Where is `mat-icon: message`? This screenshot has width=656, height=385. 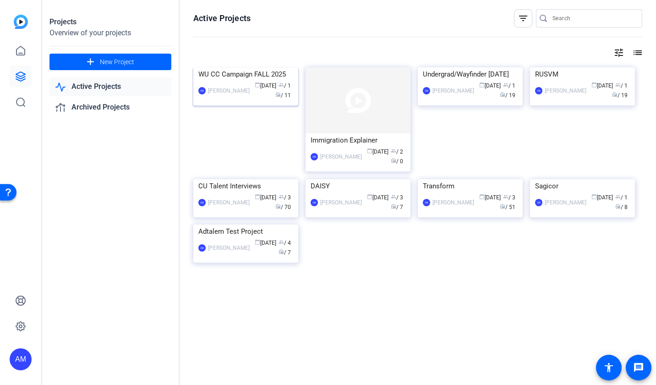
mat-icon: message is located at coordinates (639, 367).